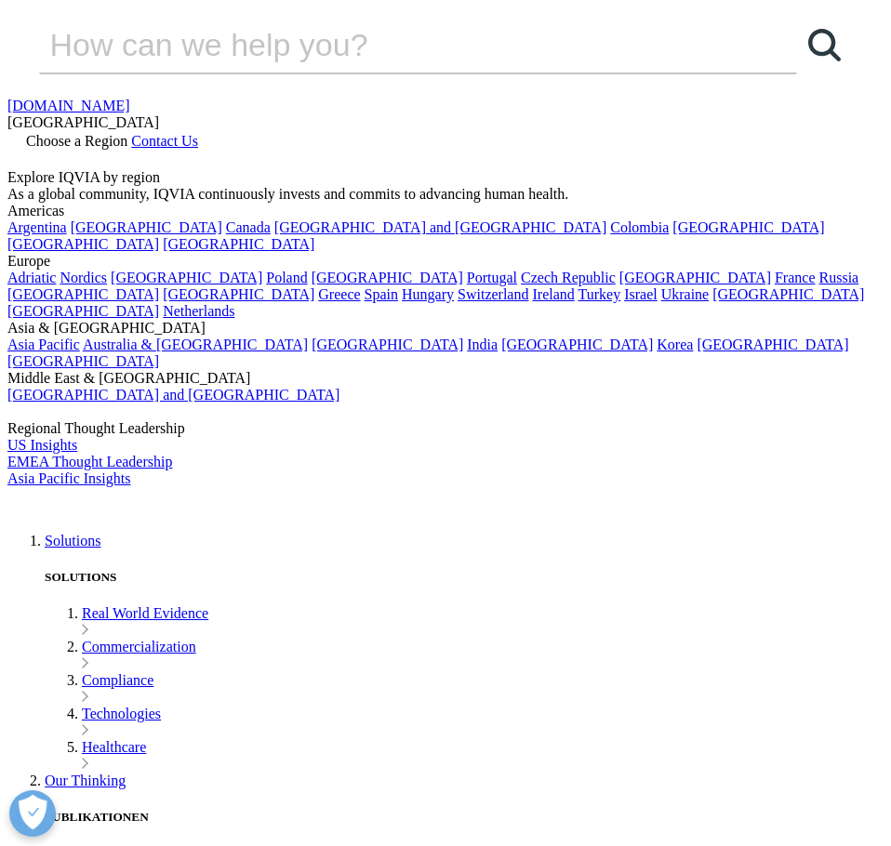  Describe the element at coordinates (492, 277) in the screenshot. I see `a: Portugal` at that location.